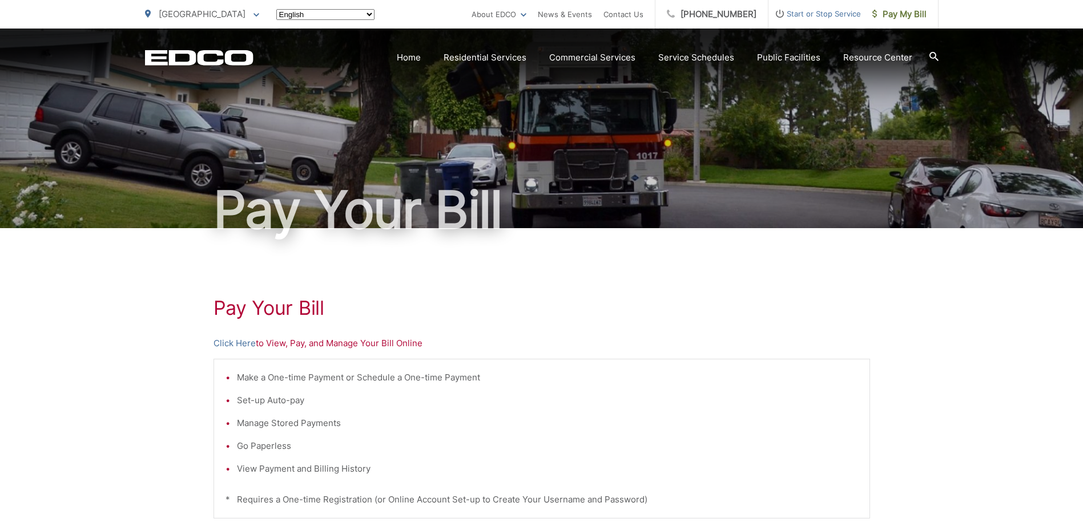 The image size is (1083, 527). I want to click on select: Select a language, so click(325, 14).